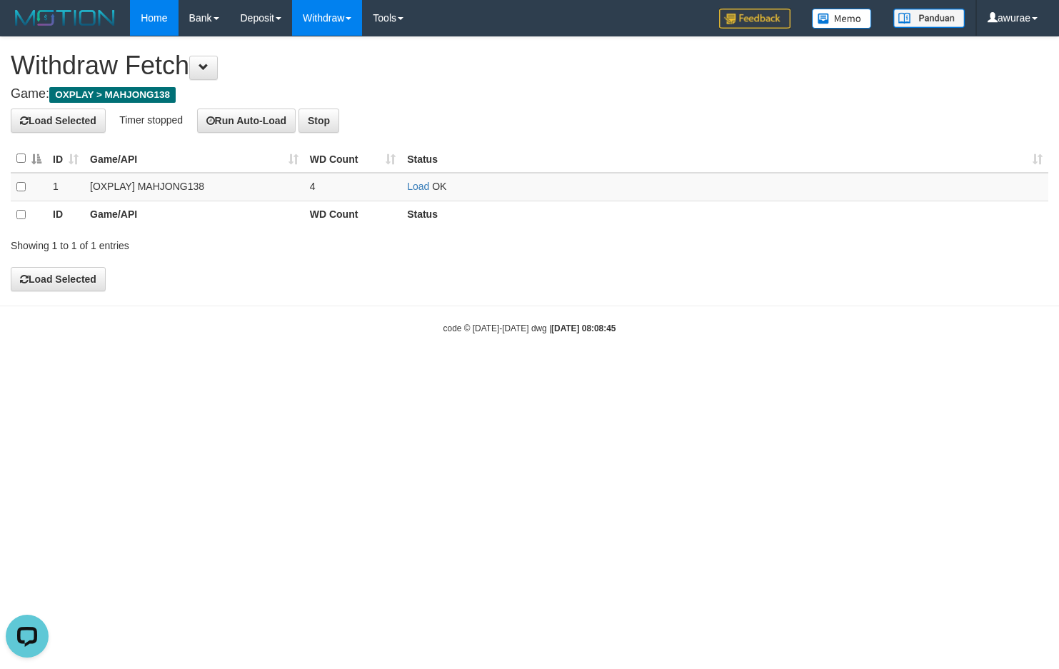 The width and height of the screenshot is (1059, 669). Describe the element at coordinates (755, 19) in the screenshot. I see `img: Feedback.jpg` at that location.